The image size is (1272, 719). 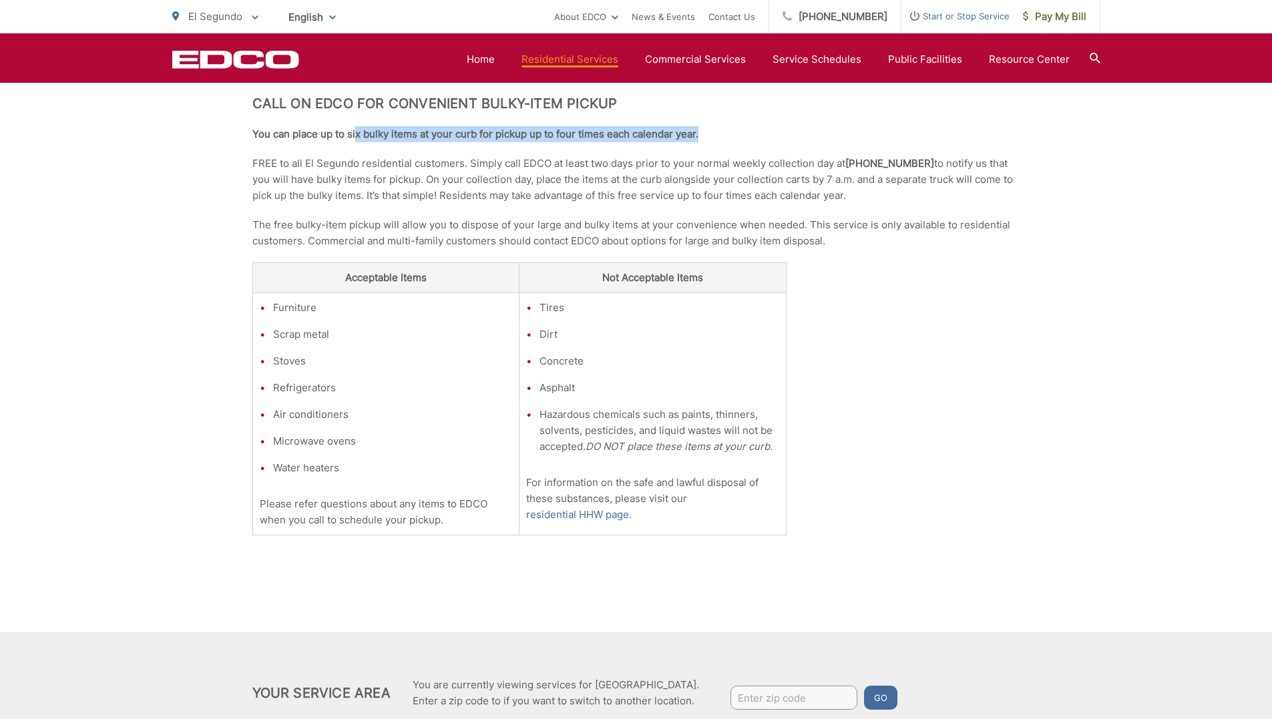 What do you see at coordinates (312, 17) in the screenshot?
I see `span: English` at bounding box center [312, 17].